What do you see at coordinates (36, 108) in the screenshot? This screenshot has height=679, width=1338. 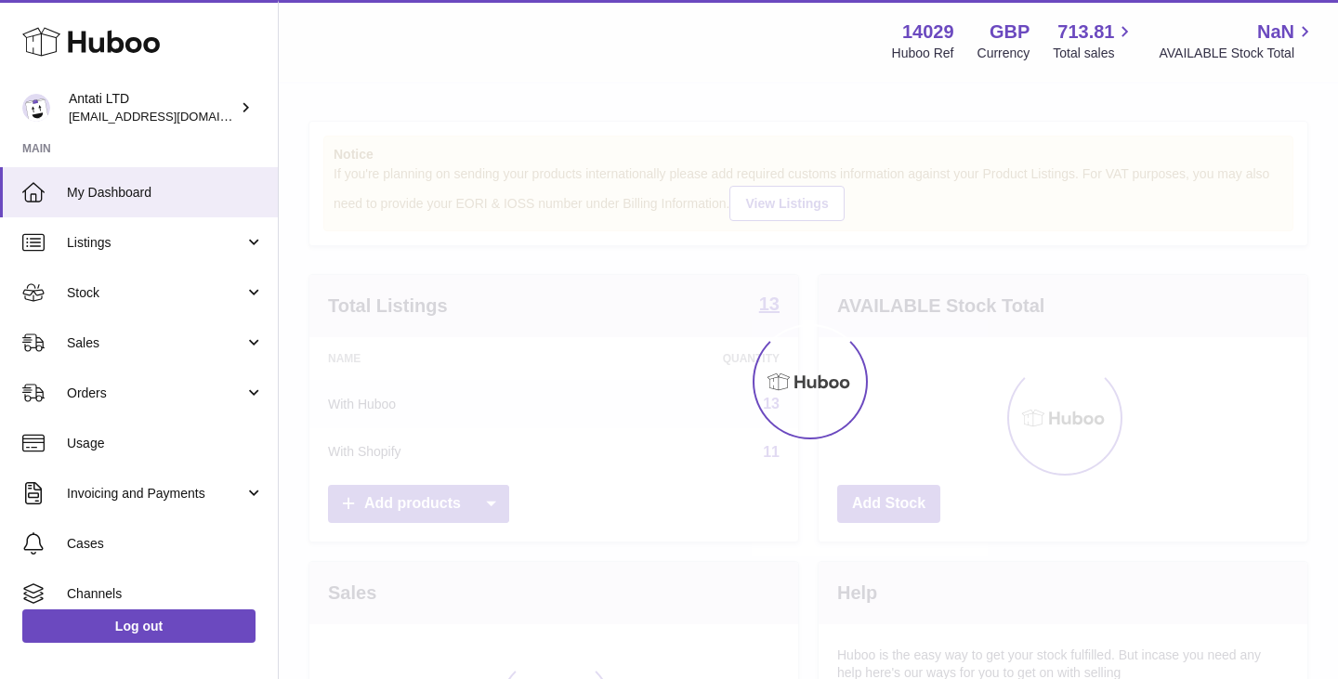 I see `img: toufic@antatiskin.com` at bounding box center [36, 108].